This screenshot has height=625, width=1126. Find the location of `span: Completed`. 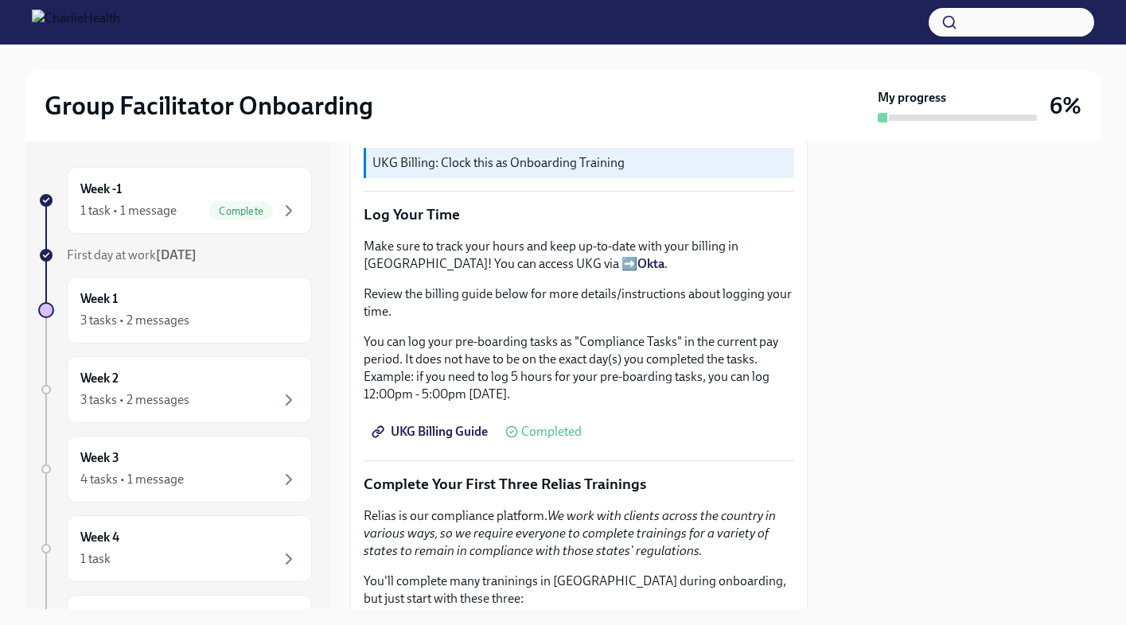

span: Completed is located at coordinates (551, 432).